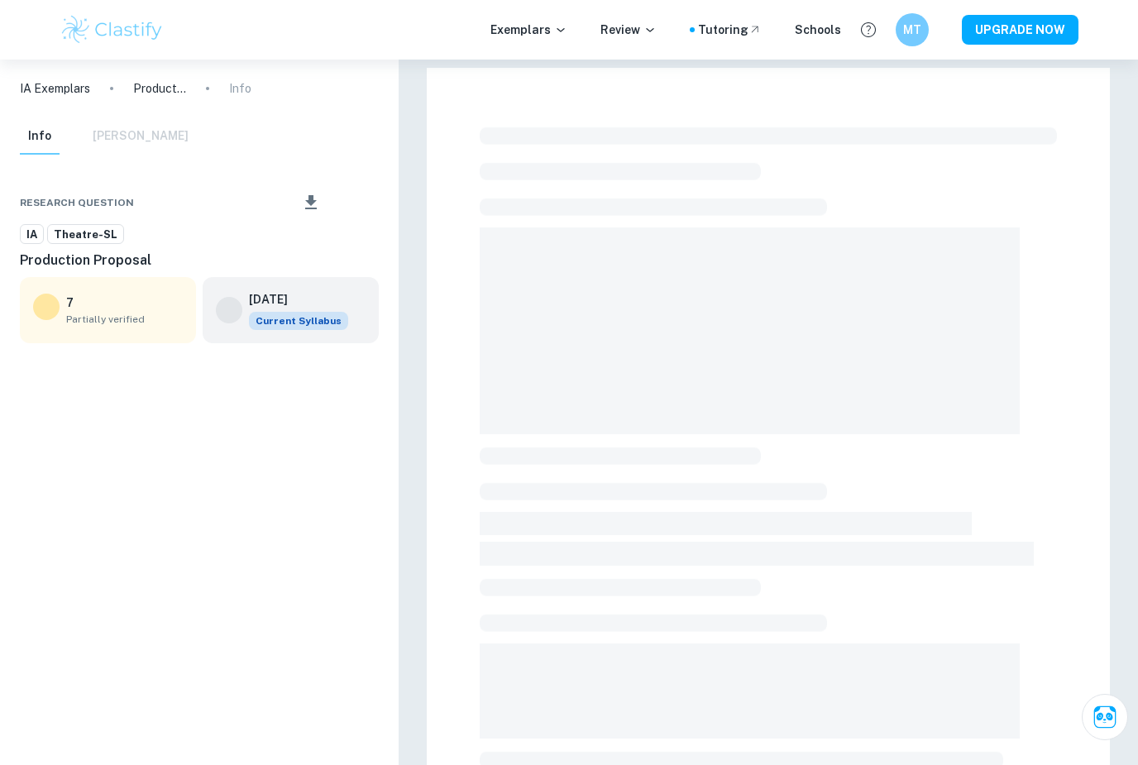 The image size is (1138, 765). I want to click on span: 6, so click(32, 381).